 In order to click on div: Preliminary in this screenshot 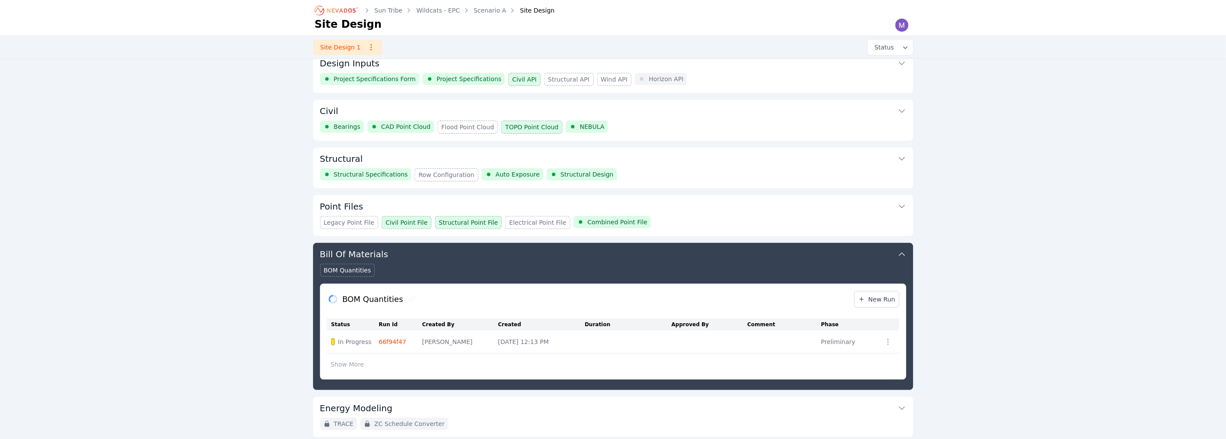, I will do `click(846, 342)`.